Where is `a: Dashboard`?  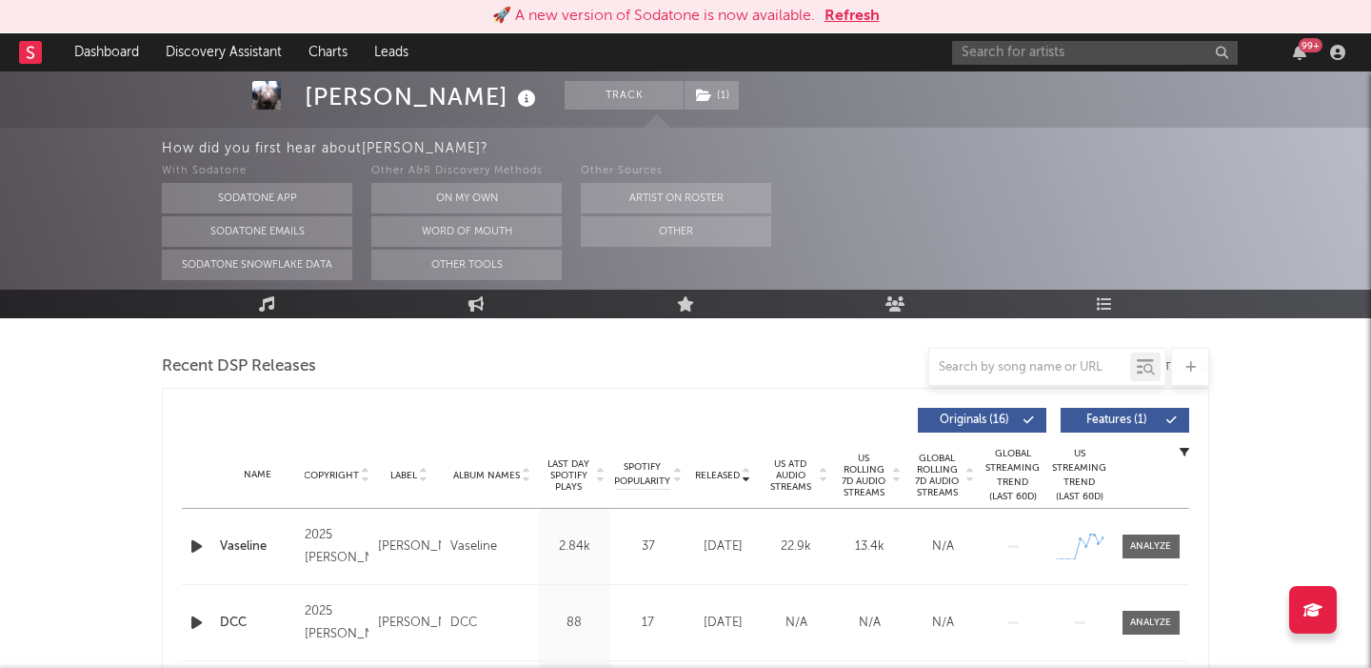
a: Dashboard is located at coordinates (107, 52).